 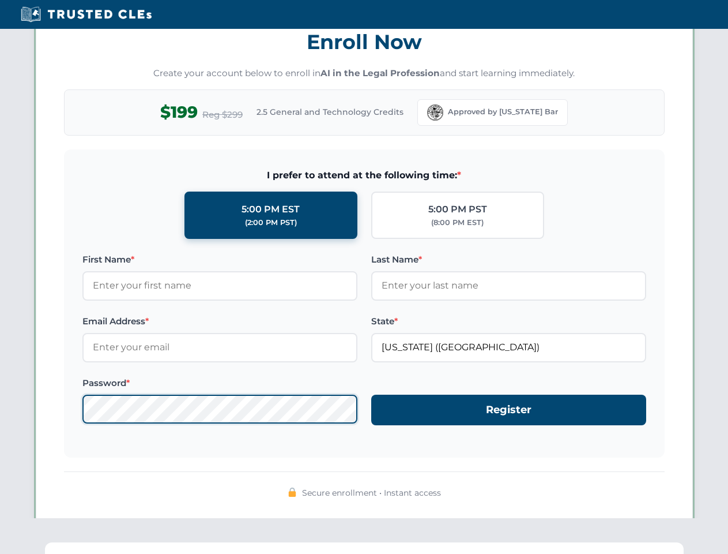 What do you see at coordinates (220, 347) in the screenshot?
I see `input: Enter your email` at bounding box center [220, 347].